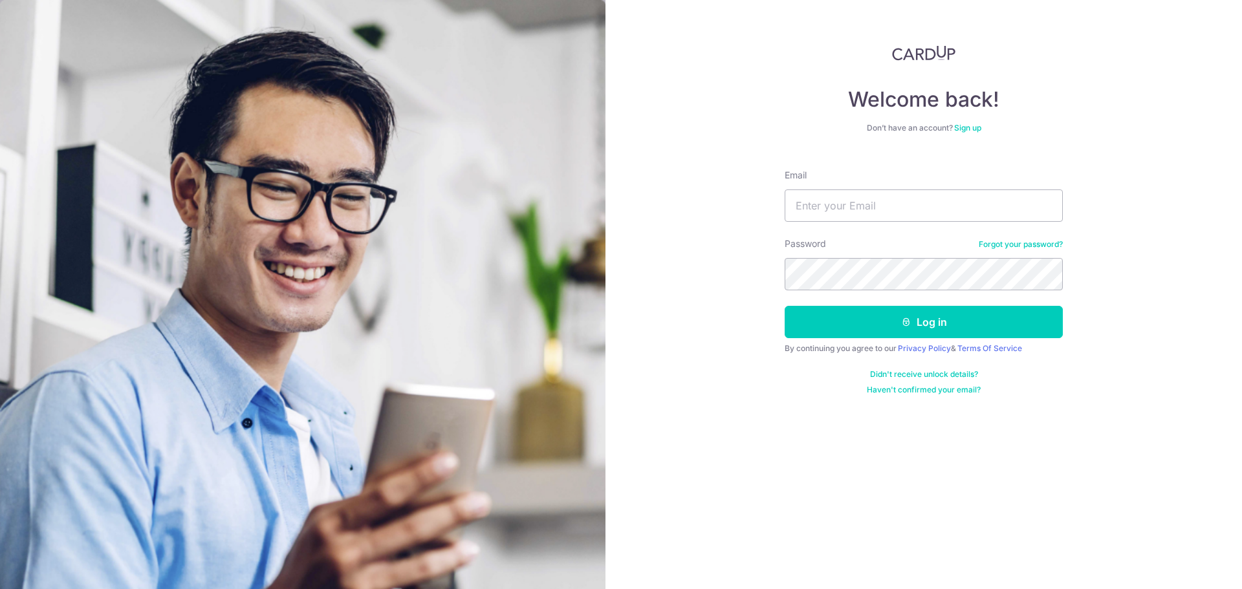  I want to click on div: By continuing you agree to our &, so click(924, 349).